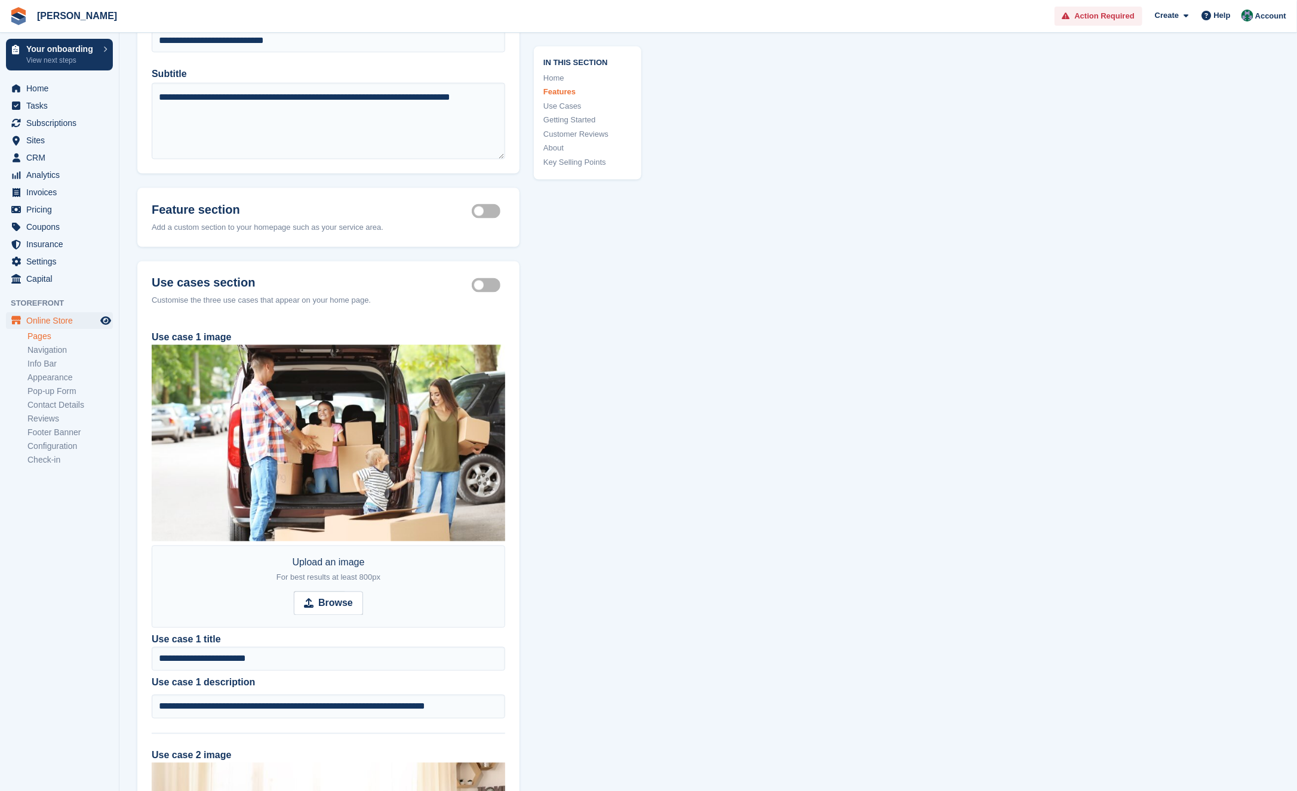  I want to click on label: Use case 1 title, so click(186, 640).